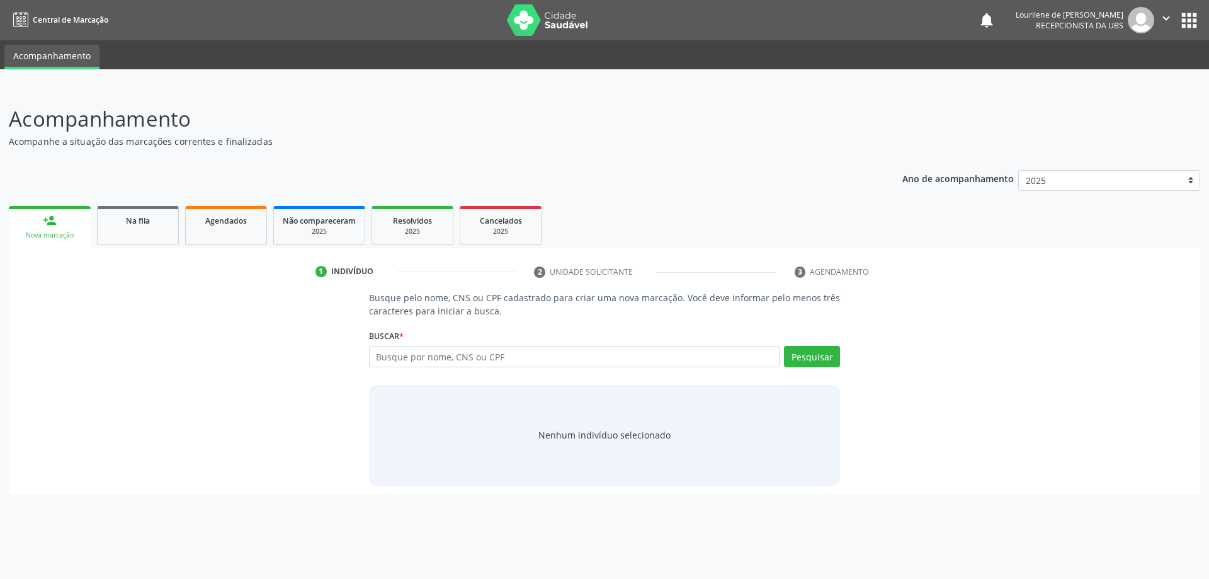 This screenshot has height=579, width=1209. I want to click on a: Central de Marcação, so click(59, 20).